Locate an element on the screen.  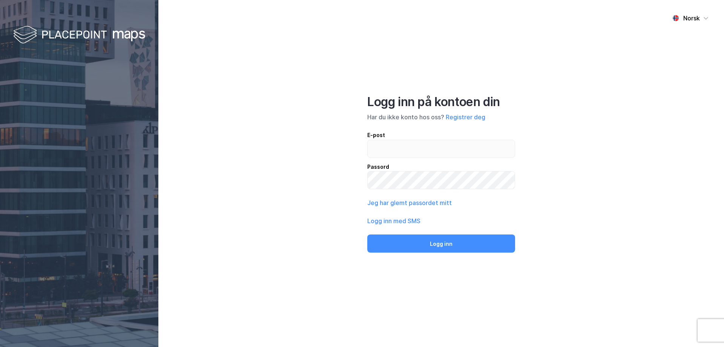
div: Passord is located at coordinates (441, 167).